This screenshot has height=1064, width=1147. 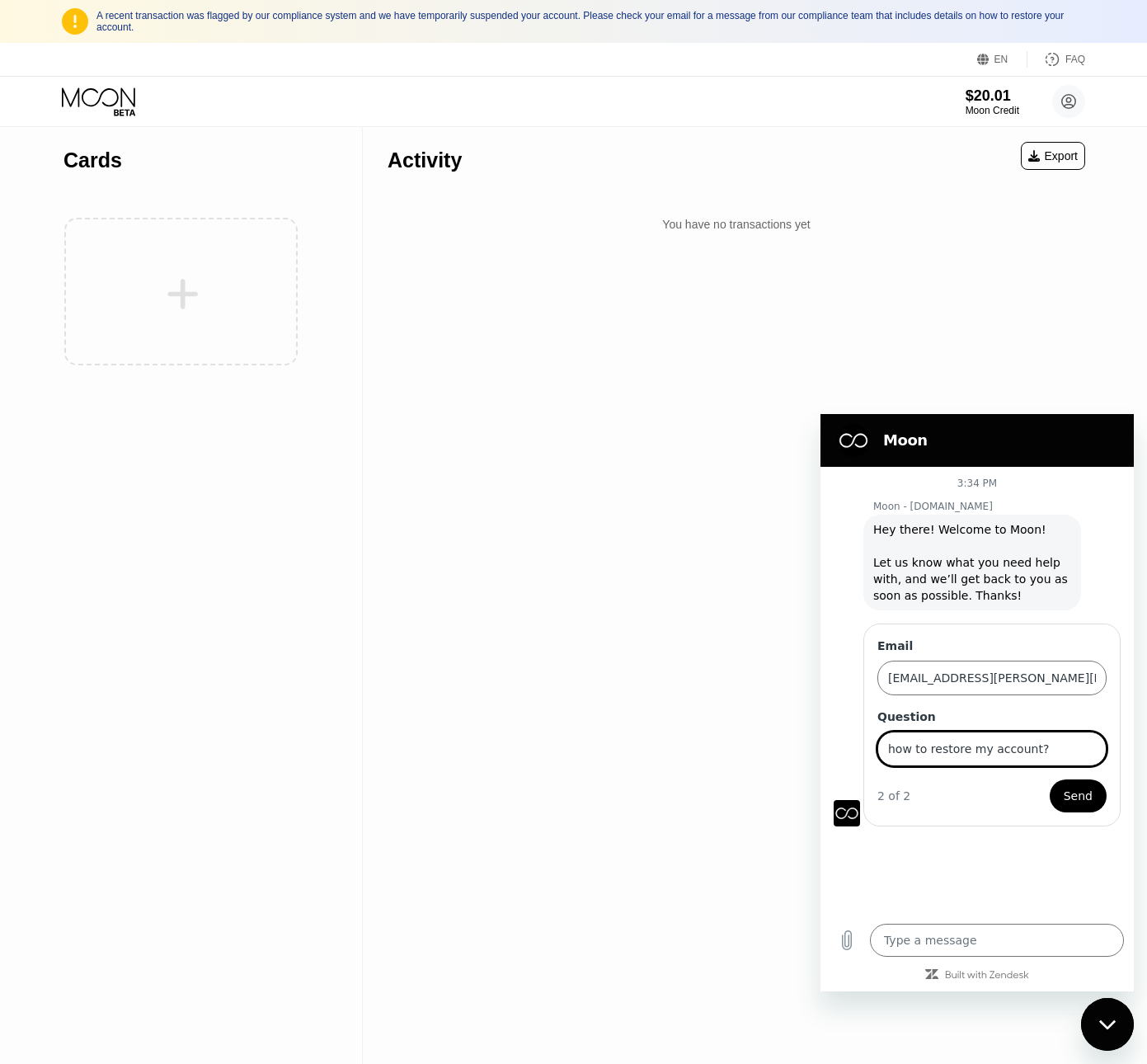 What do you see at coordinates (591, 21) in the screenshot?
I see `div: A recent transaction was flagged by our compliance system and we have temporarily suspended your ...` at bounding box center [591, 21].